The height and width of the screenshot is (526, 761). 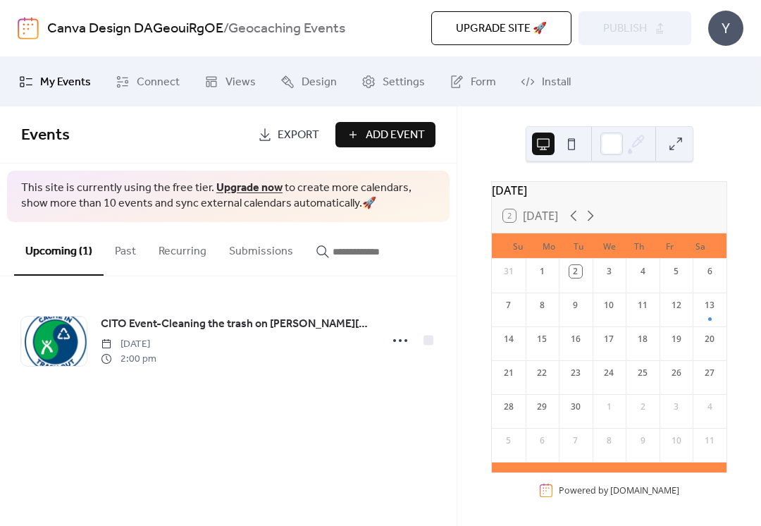 I want to click on div: 27, so click(x=710, y=373).